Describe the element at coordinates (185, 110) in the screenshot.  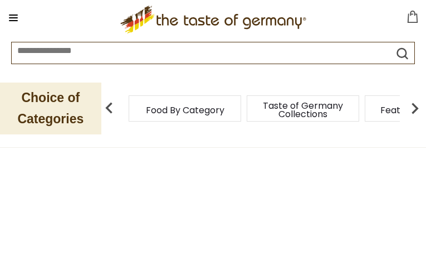
I see `span: Food By Category` at that location.